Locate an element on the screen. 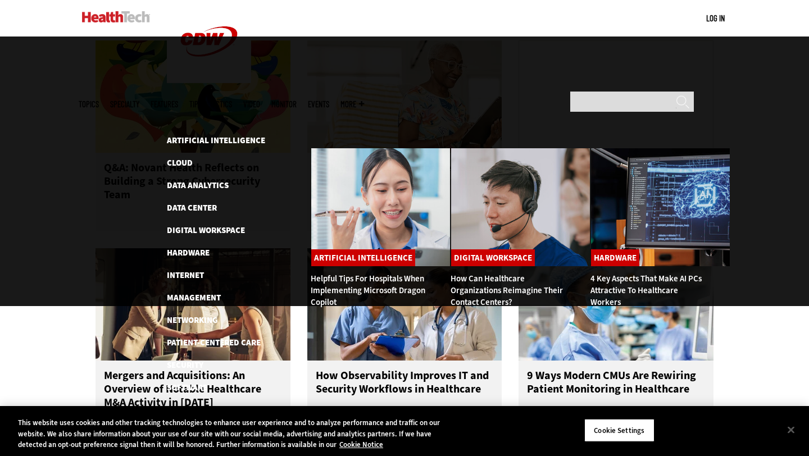 This screenshot has height=456, width=809. a: How Can Healthcare Organizations Reimagine Their Contact Centers? is located at coordinates (507, 290).